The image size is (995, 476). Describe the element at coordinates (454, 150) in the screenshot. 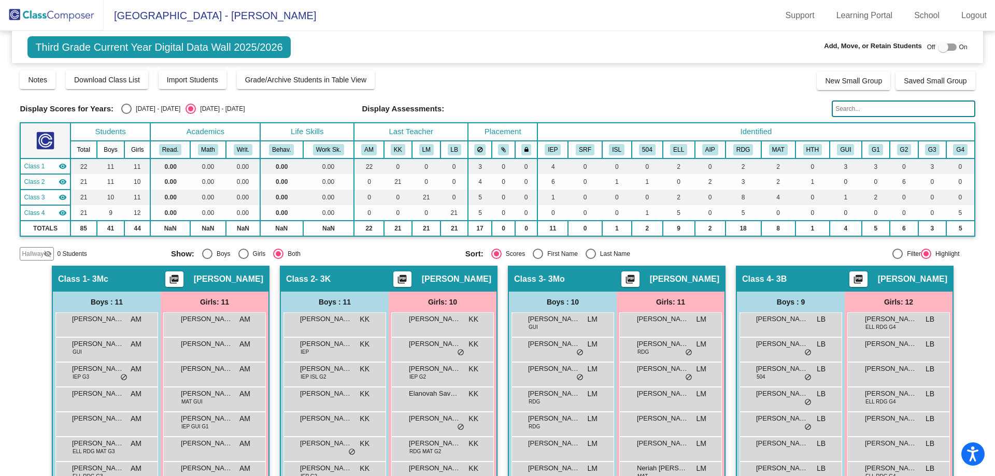

I see `th: Lindsey Branchut` at that location.